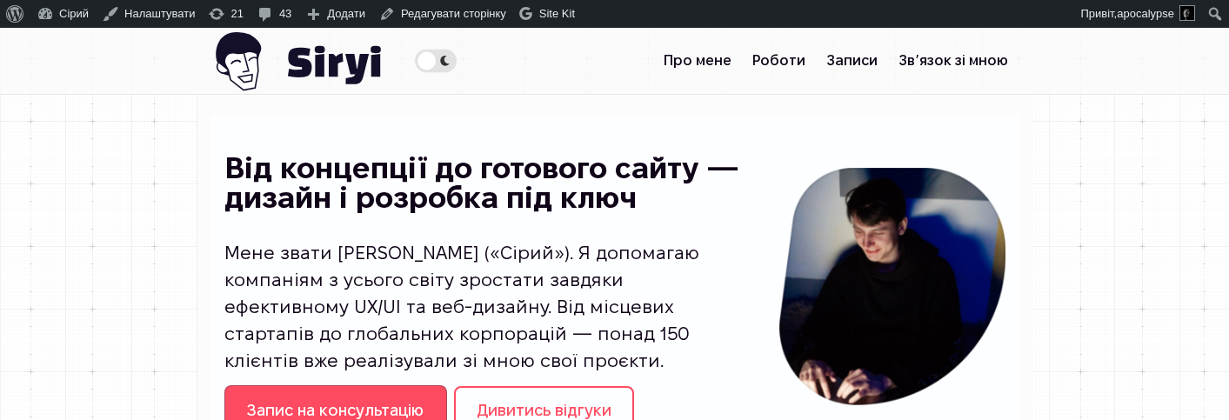 This screenshot has width=1229, height=420. What do you see at coordinates (488, 183) in the screenshot?
I see `h1: Від концепції до готового сайту — дизайн і розробка під ключ` at bounding box center [488, 183].